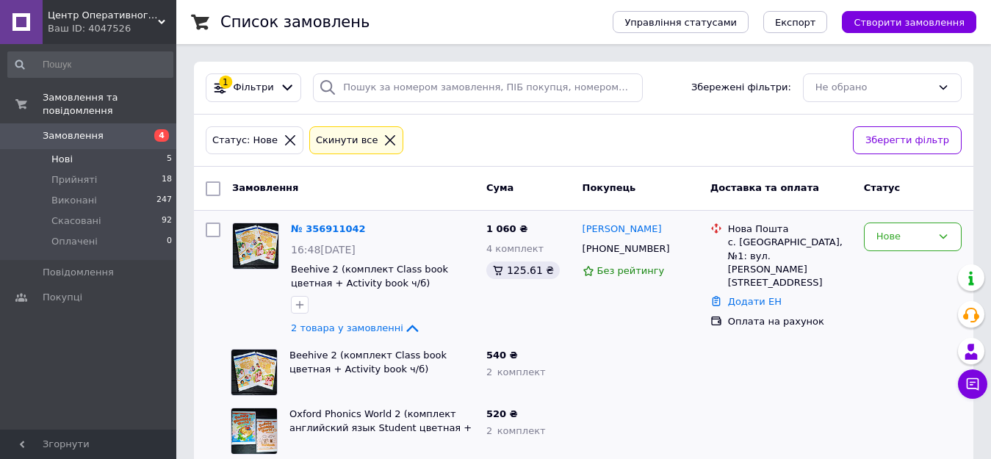 The image size is (991, 459). What do you see at coordinates (908, 22) in the screenshot?
I see `span: Створити замовлення` at bounding box center [908, 22].